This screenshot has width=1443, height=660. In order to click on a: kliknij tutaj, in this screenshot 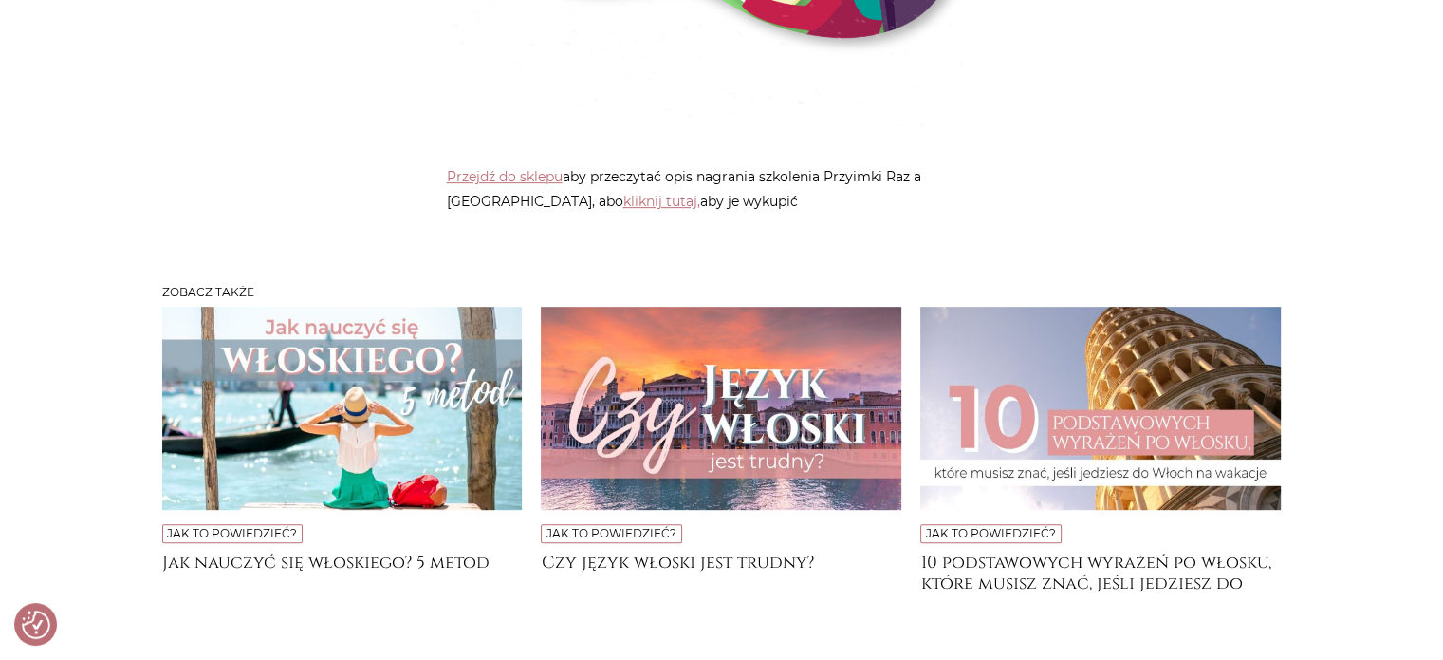, I will do `click(661, 201)`.